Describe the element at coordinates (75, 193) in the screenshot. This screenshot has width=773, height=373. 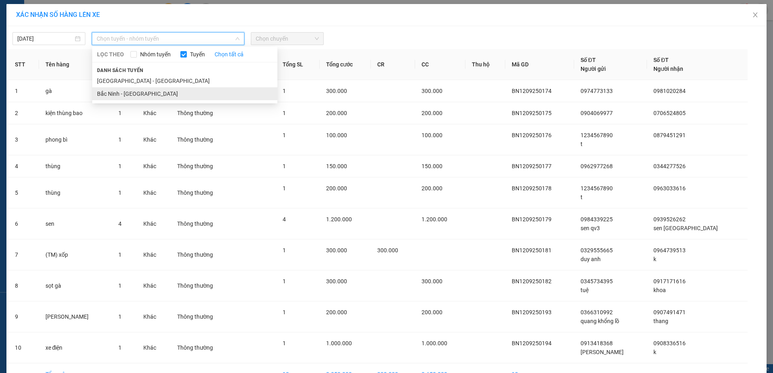
I see `td: thùng` at that location.